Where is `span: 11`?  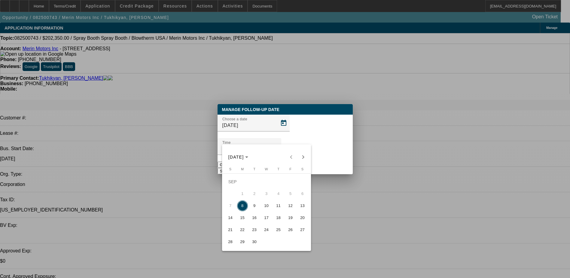
span: 11 is located at coordinates (279, 206).